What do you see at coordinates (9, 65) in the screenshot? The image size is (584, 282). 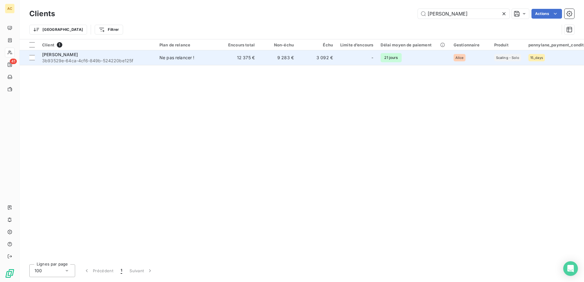 I see `a: 41` at bounding box center [9, 65].